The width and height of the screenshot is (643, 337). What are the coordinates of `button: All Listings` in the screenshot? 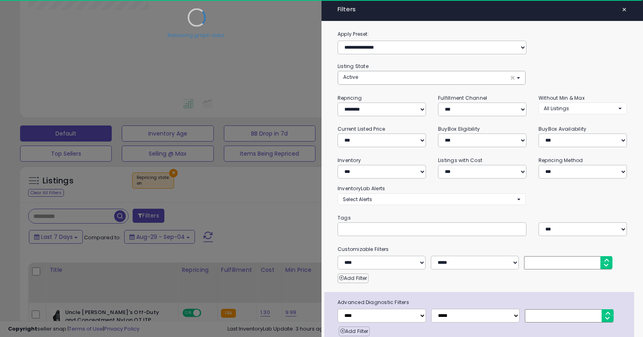 It's located at (583, 108).